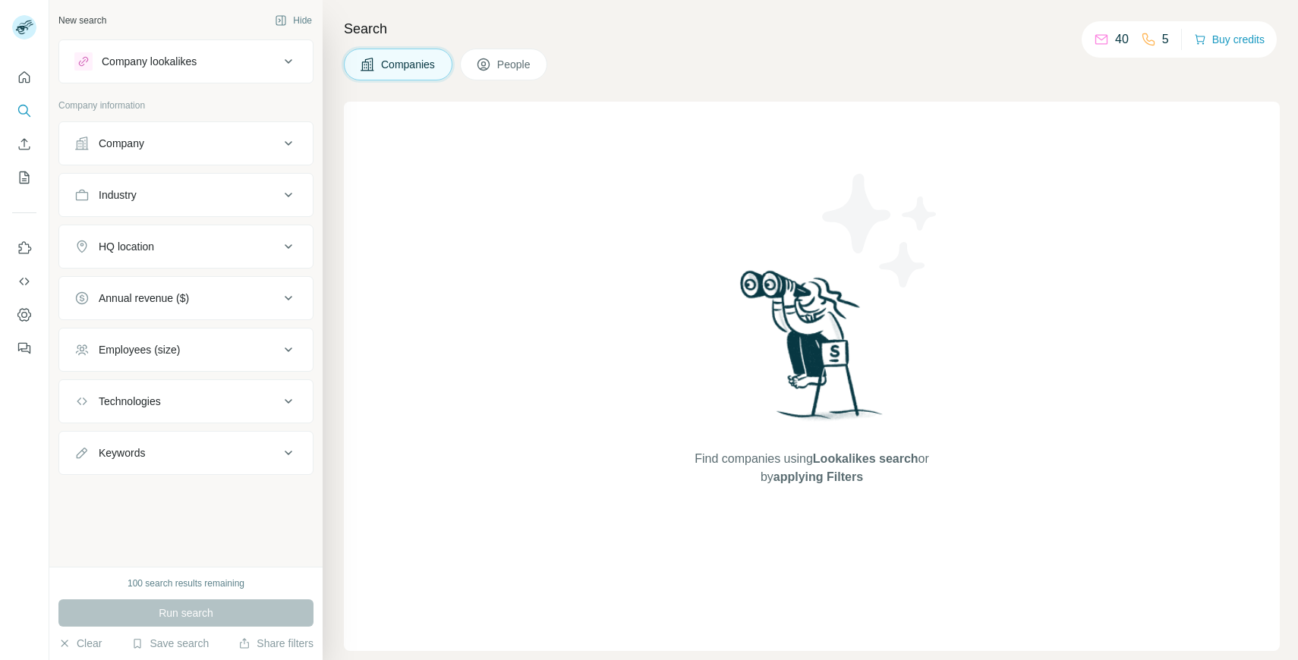 This screenshot has width=1298, height=660. I want to click on img: Avatar, so click(24, 27).